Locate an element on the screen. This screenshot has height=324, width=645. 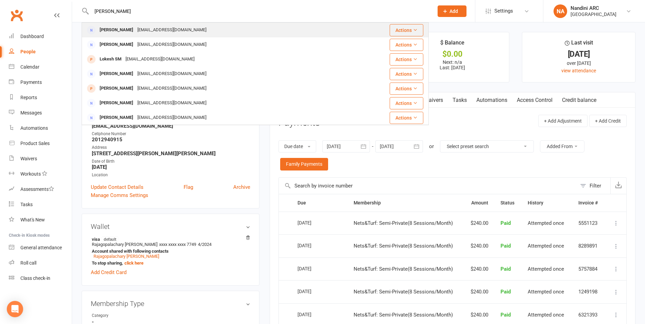
div: $ Balance is located at coordinates (452, 45).